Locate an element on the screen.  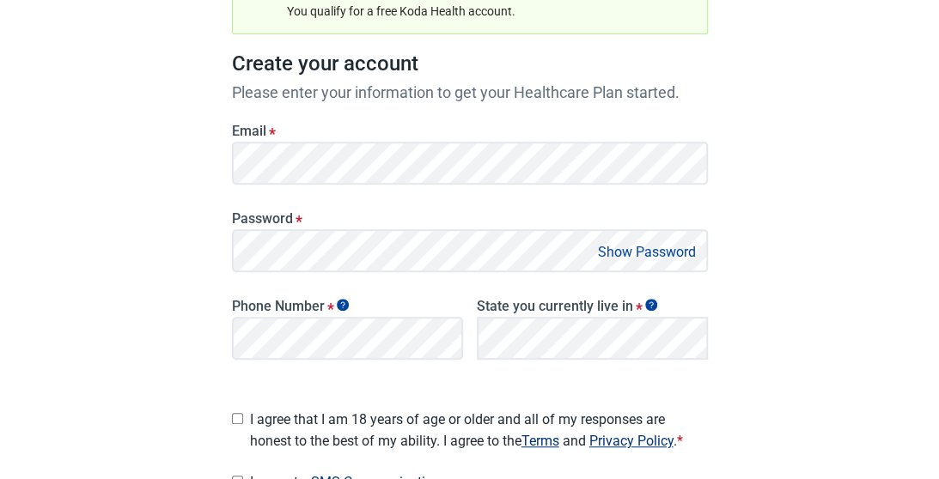
button: Show Password is located at coordinates (647, 252).